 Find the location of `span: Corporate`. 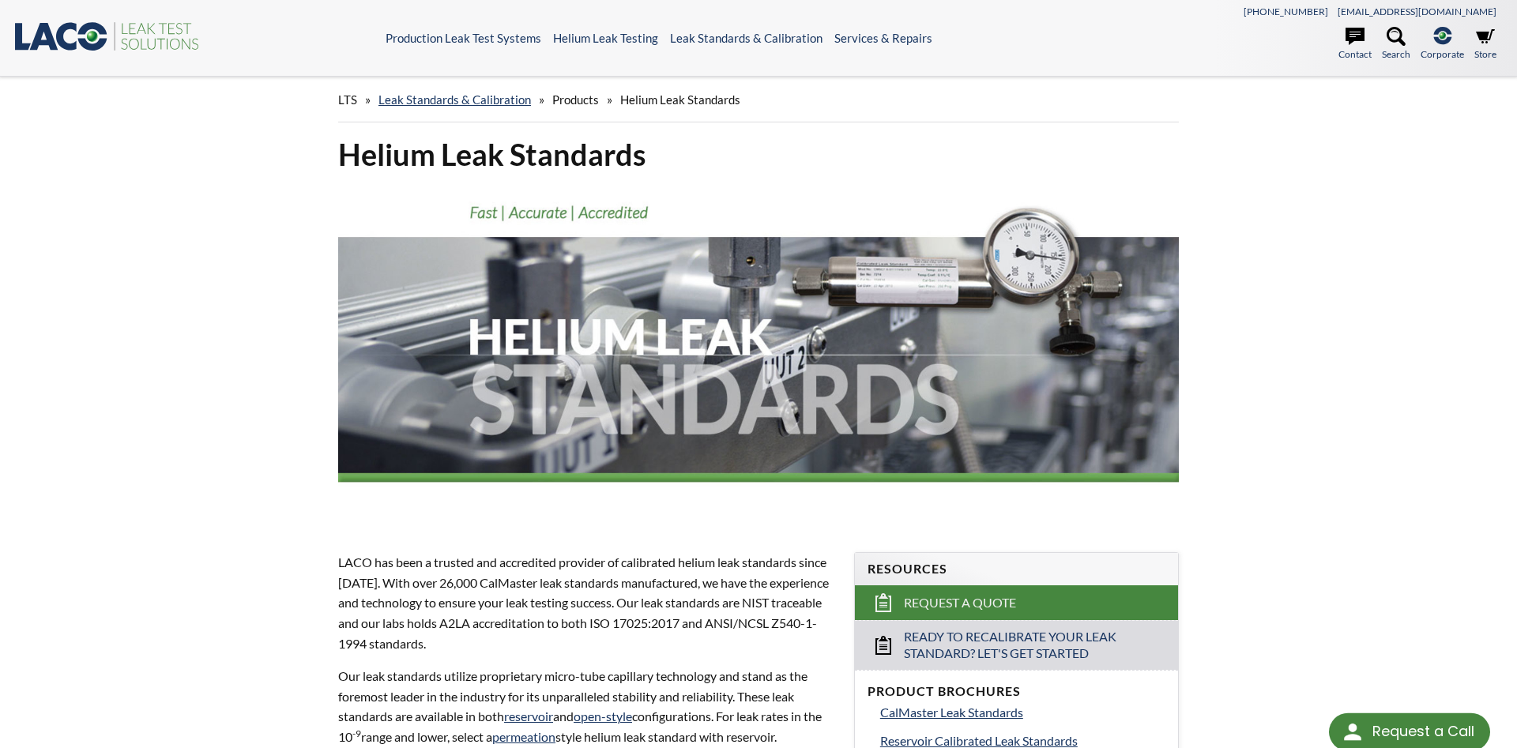

span: Corporate is located at coordinates (1442, 54).